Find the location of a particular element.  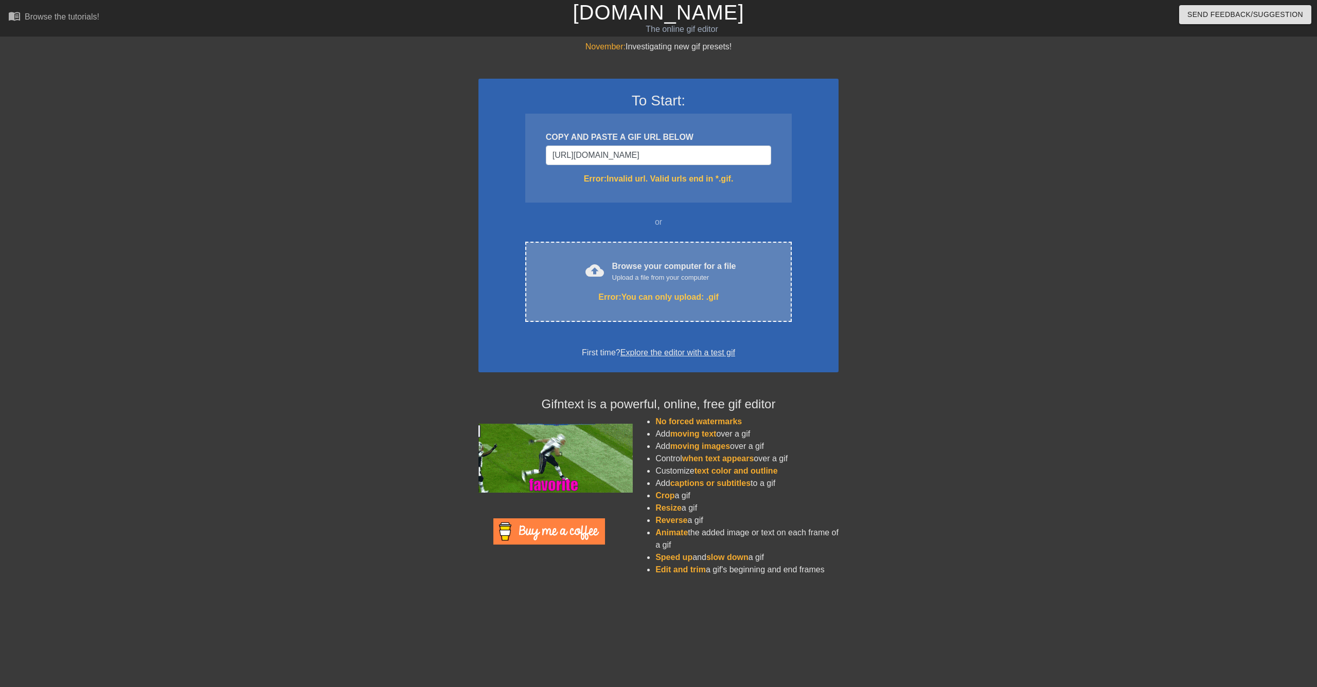

img: football_small.gif is located at coordinates (555, 458).